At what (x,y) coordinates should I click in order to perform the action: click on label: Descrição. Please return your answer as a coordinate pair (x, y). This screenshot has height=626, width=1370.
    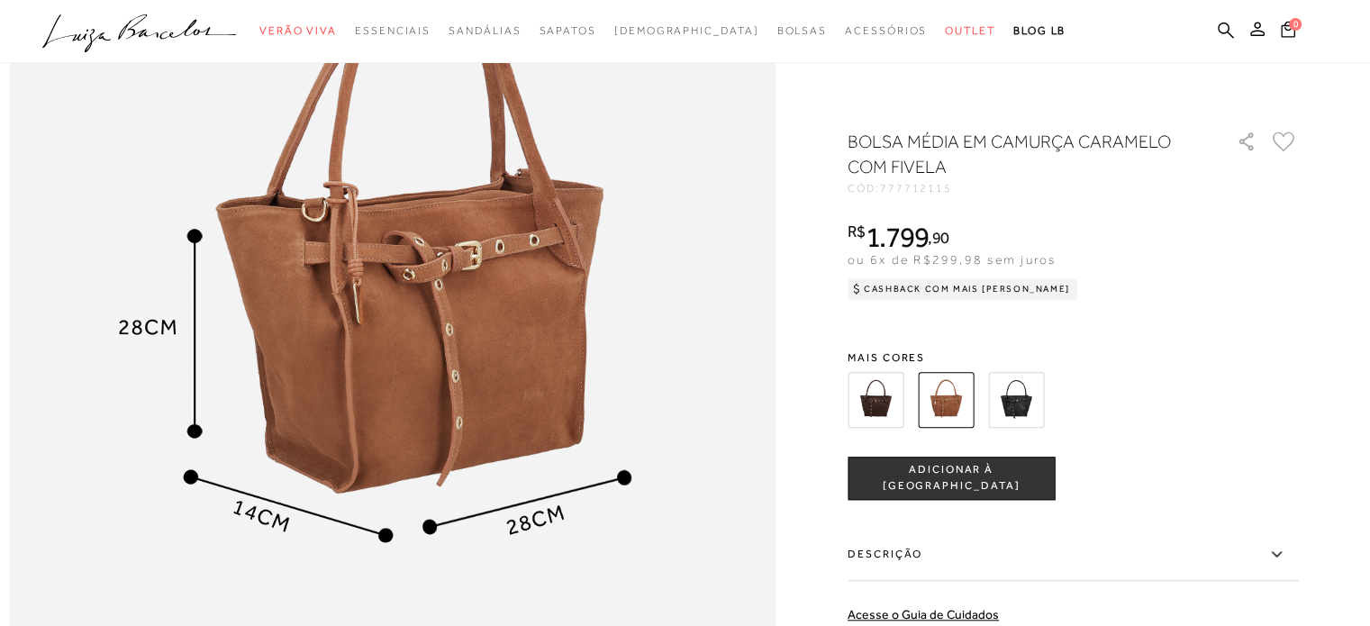
    Looking at the image, I should click on (1073, 555).